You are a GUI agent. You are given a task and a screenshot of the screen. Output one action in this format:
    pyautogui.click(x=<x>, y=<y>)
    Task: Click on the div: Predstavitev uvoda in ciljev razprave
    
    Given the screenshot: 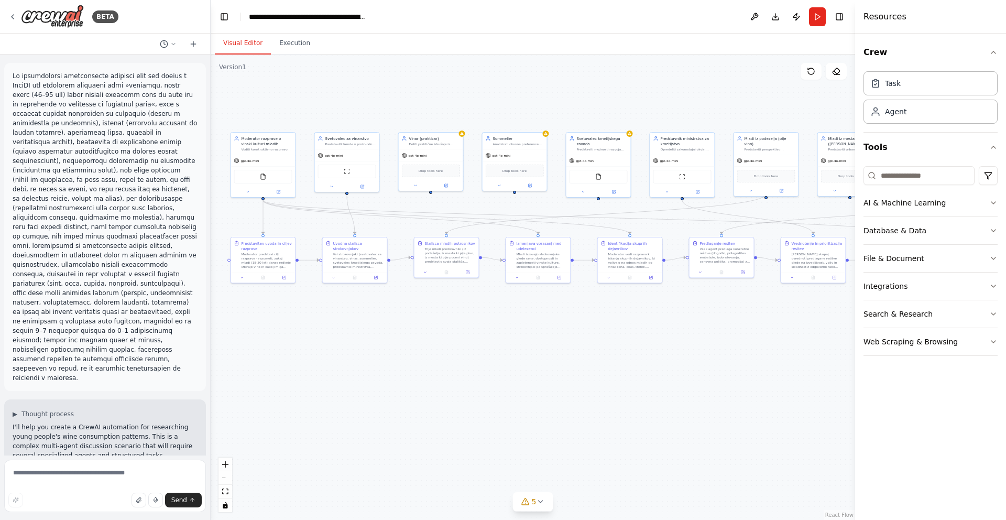 What is the action you would take?
    pyautogui.click(x=267, y=246)
    